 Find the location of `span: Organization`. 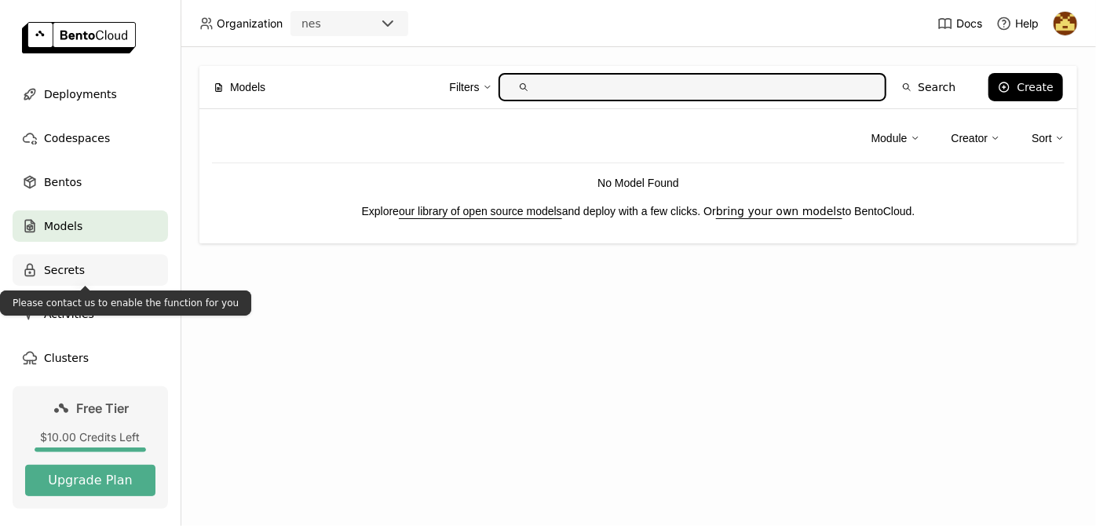

span: Organization is located at coordinates (250, 24).